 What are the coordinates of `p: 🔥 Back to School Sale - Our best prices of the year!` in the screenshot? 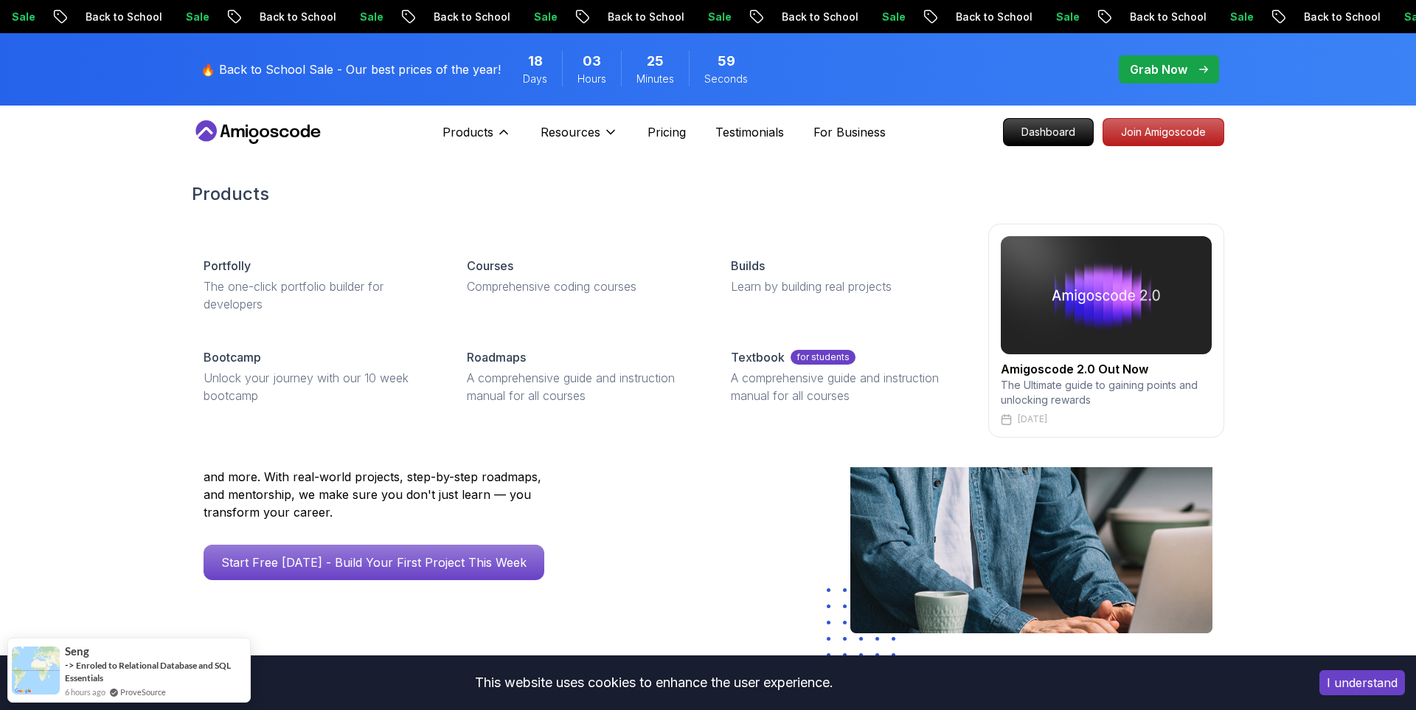 It's located at (350, 69).